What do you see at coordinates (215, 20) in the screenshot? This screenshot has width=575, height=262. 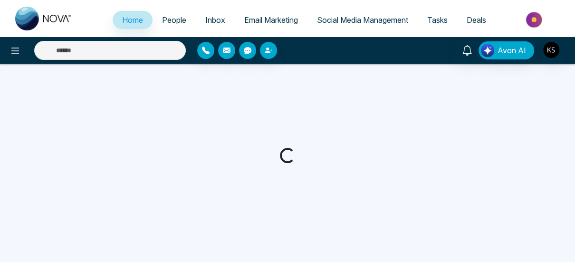 I see `a: Inbox` at bounding box center [215, 20].